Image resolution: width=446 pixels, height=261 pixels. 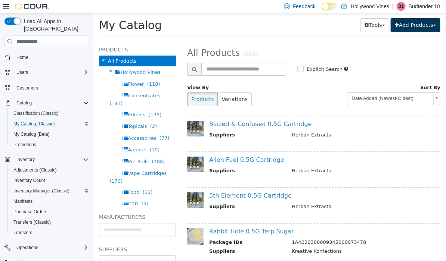 What do you see at coordinates (47, 248) in the screenshot?
I see `button: Operations` at bounding box center [47, 248].